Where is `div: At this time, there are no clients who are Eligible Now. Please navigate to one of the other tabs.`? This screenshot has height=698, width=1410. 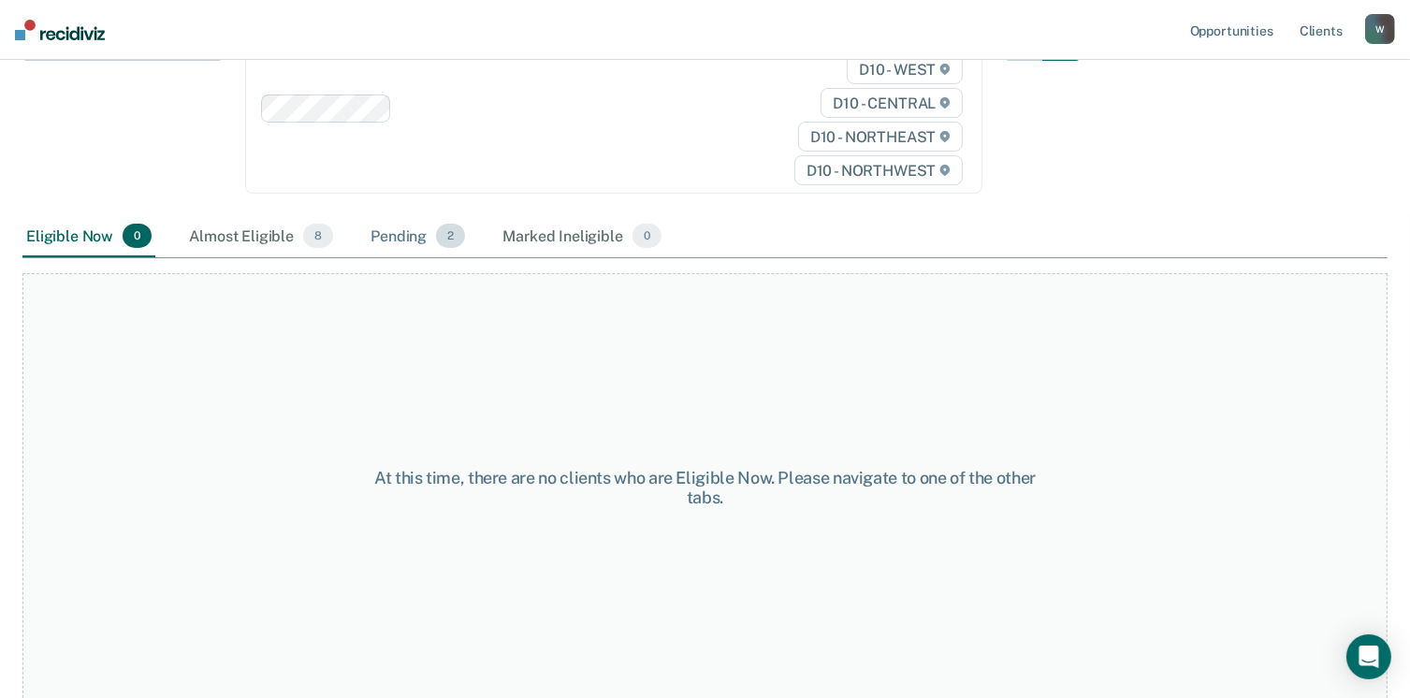 div: At this time, there are no clients who are Eligible Now. Please navigate to one of the other tabs. is located at coordinates (705, 488).